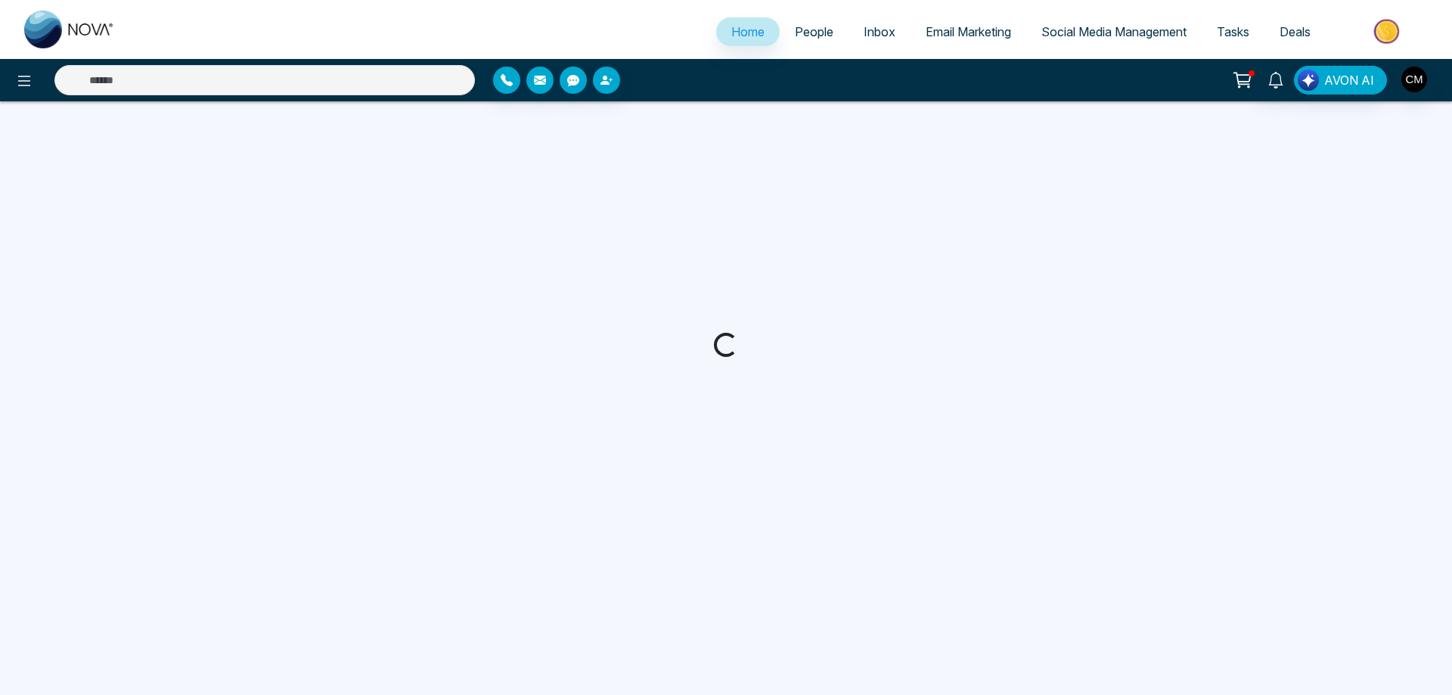 Image resolution: width=1452 pixels, height=695 pixels. What do you see at coordinates (1414, 79) in the screenshot?
I see `img: User Avatar` at bounding box center [1414, 79].